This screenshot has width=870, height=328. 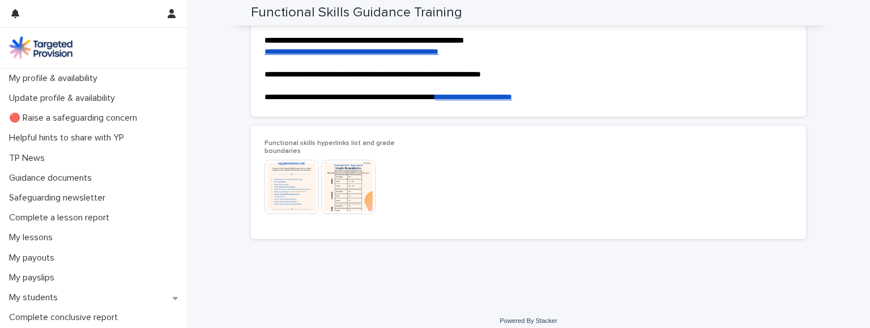 What do you see at coordinates (53, 178) in the screenshot?
I see `p: Guidance documents` at bounding box center [53, 178].